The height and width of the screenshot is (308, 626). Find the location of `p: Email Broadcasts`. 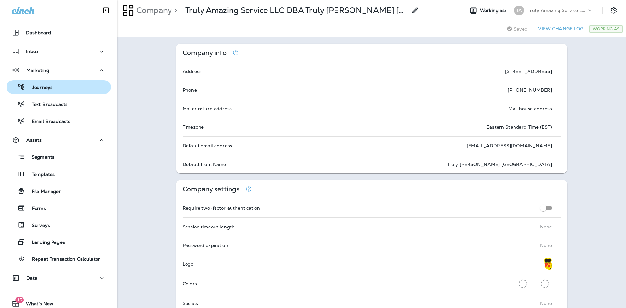

p: Email Broadcasts is located at coordinates (48, 122).